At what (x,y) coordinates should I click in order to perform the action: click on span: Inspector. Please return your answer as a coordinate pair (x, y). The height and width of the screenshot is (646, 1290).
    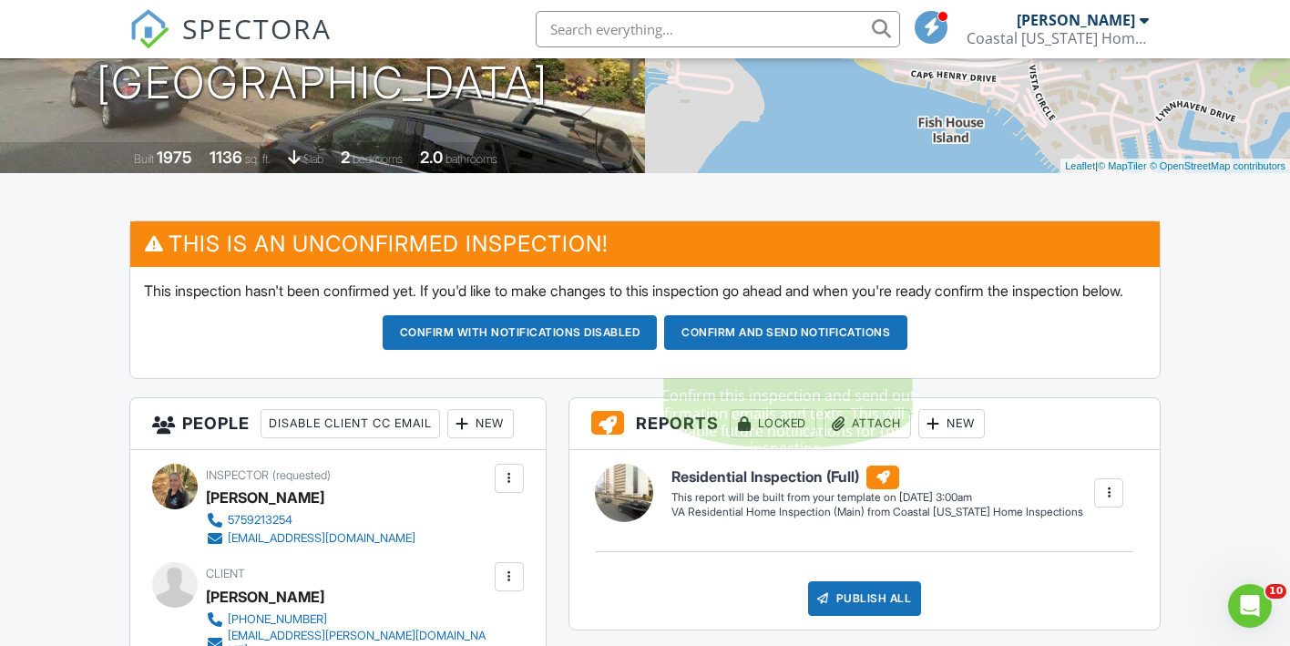
    Looking at the image, I should click on (237, 474).